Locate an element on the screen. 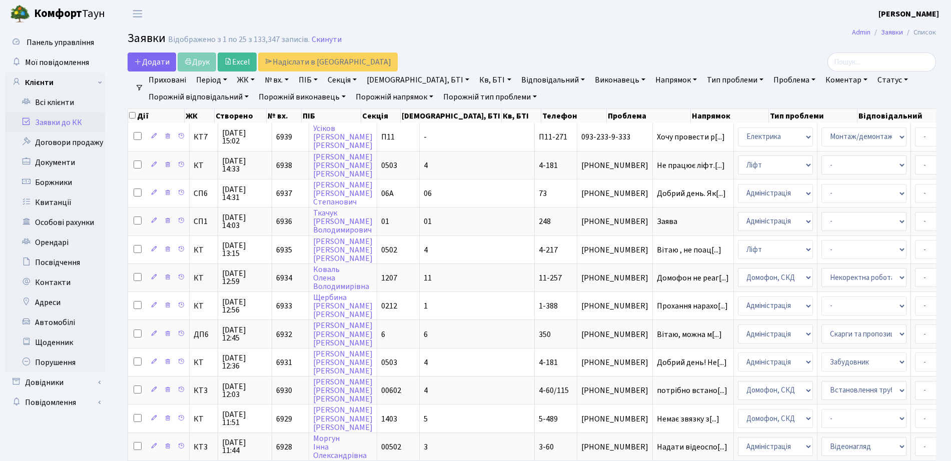 This screenshot has height=461, width=951. a: Орендарі is located at coordinates (55, 243).